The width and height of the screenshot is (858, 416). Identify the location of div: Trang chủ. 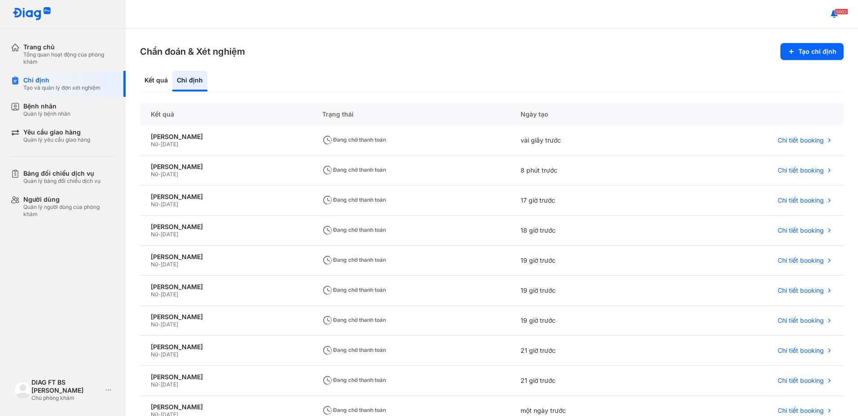
(69, 47).